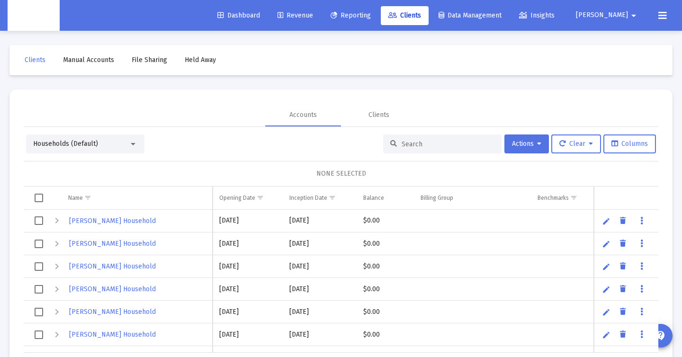 This screenshot has width=682, height=357. What do you see at coordinates (527, 144) in the screenshot?
I see `button: Actions` at bounding box center [527, 144].